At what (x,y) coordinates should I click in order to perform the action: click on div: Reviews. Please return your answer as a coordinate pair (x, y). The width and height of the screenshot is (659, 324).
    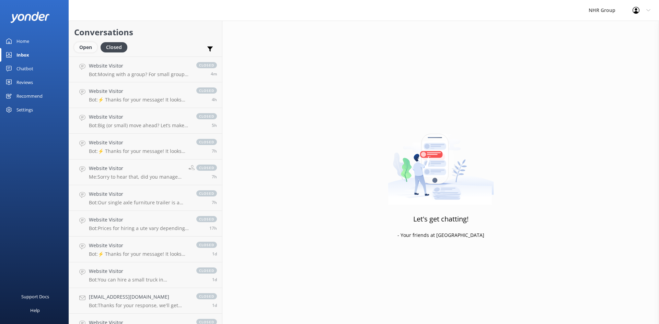
    Looking at the image, I should click on (25, 82).